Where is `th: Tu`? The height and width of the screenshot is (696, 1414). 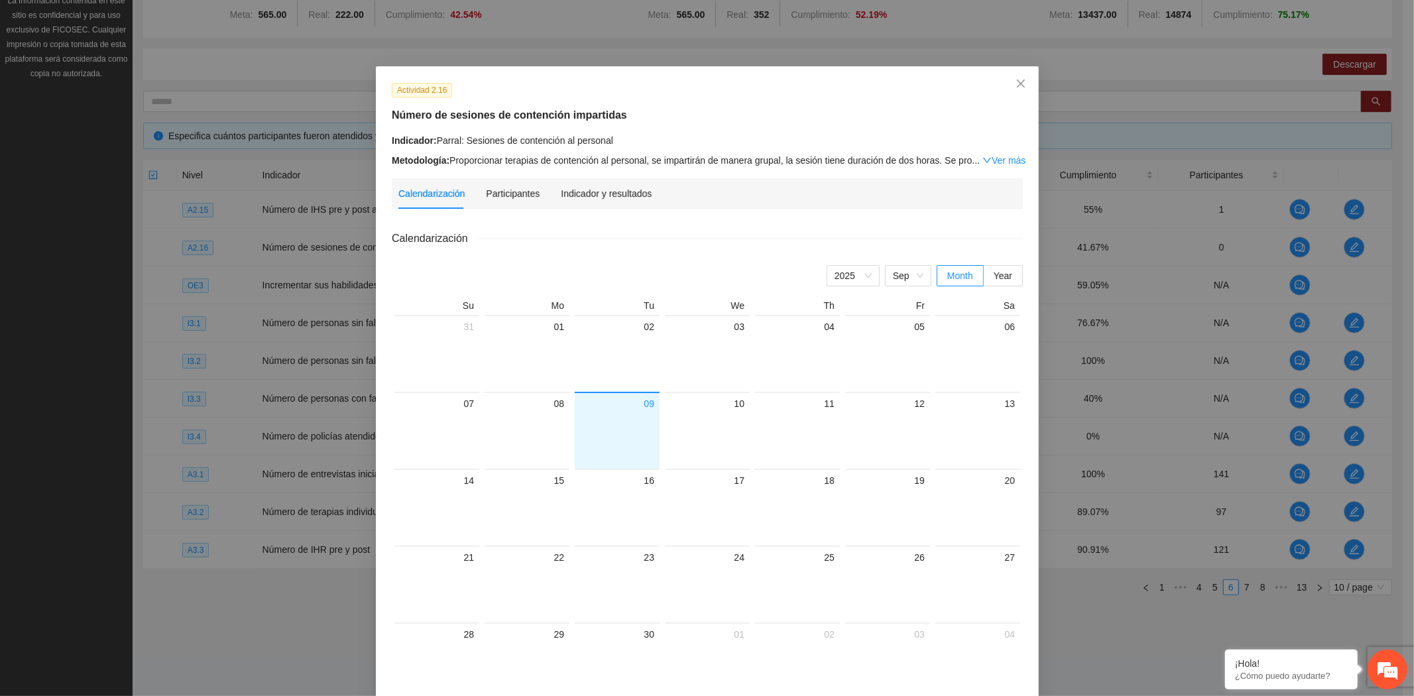 th: Tu is located at coordinates (617, 307).